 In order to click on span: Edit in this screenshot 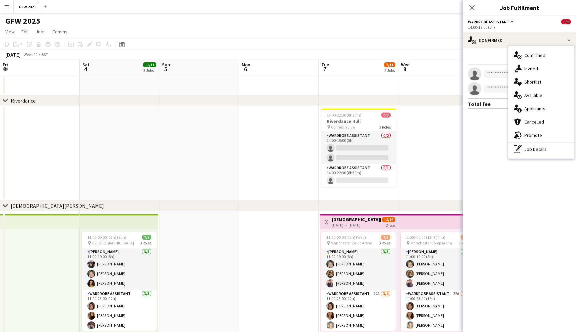, I will do `click(25, 32)`.